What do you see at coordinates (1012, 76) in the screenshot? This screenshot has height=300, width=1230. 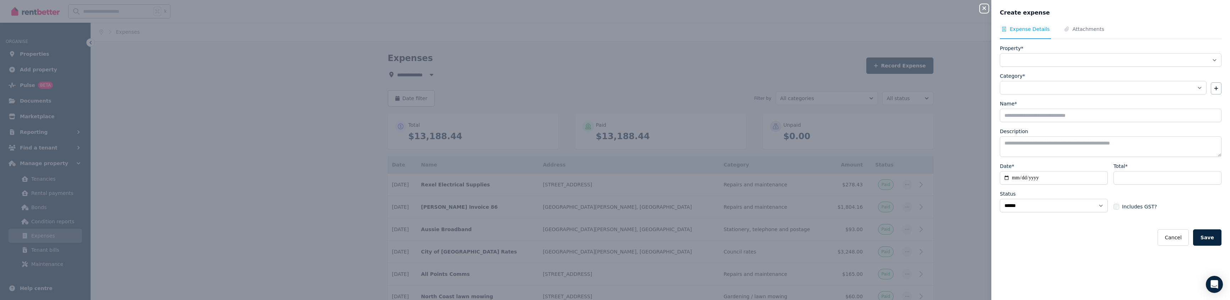 I see `label: Category*` at bounding box center [1012, 76].